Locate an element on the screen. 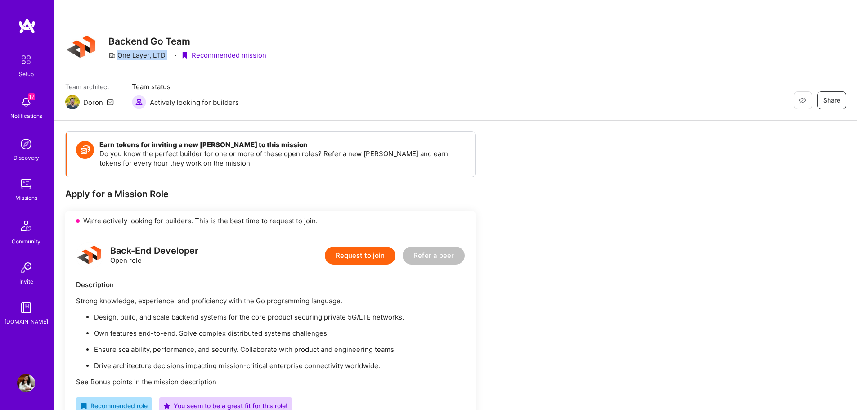 This screenshot has height=410, width=857. i: icon PurpleRibbon is located at coordinates (184, 55).